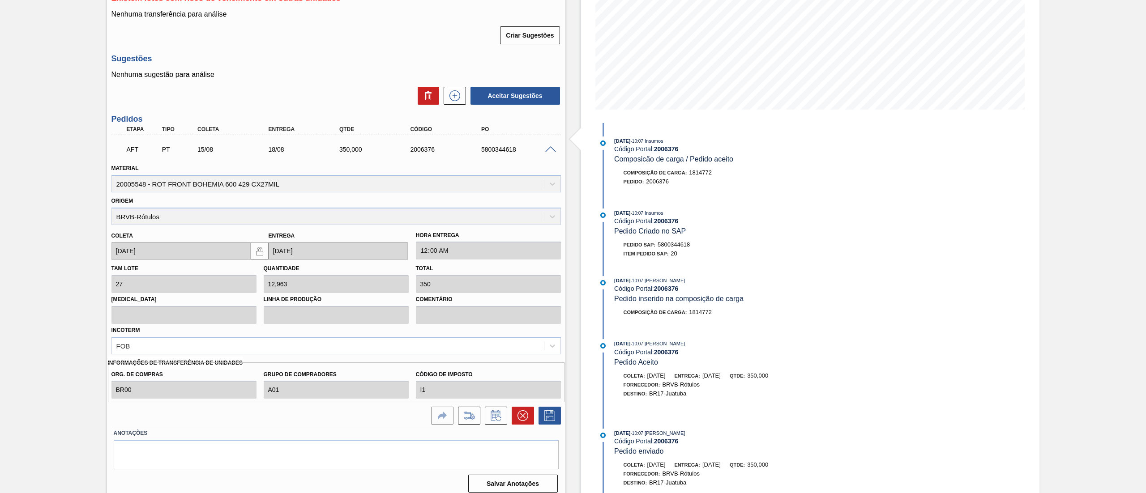 Image resolution: width=1146 pixels, height=493 pixels. Describe the element at coordinates (653, 213) in the screenshot. I see `span: : Insumos` at that location.